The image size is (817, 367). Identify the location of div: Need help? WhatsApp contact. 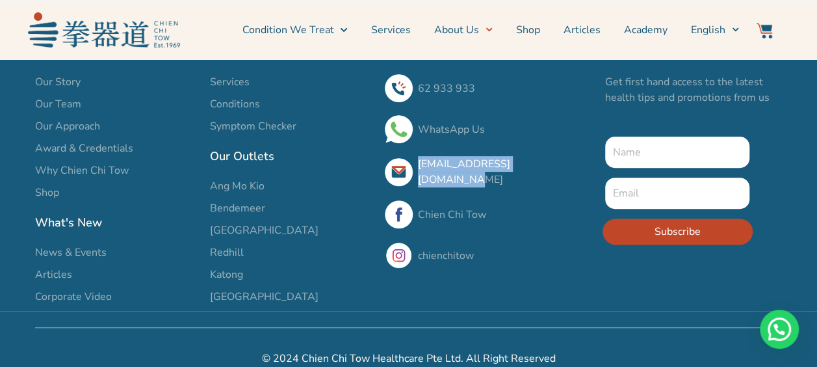
(779, 329).